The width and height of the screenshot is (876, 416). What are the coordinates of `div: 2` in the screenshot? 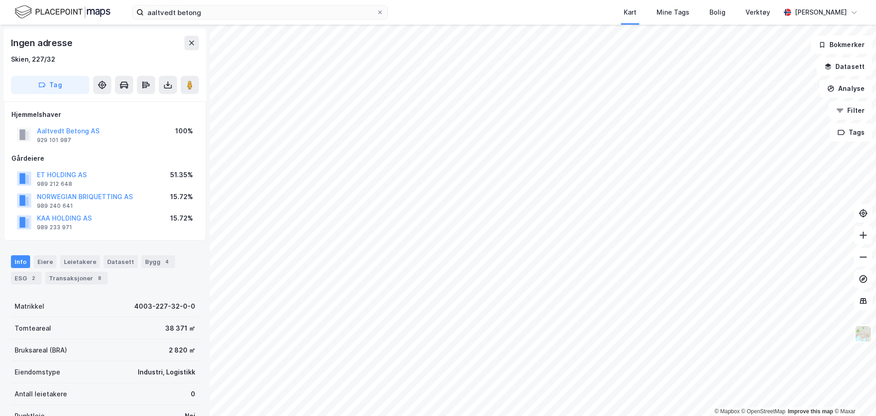 It's located at (33, 278).